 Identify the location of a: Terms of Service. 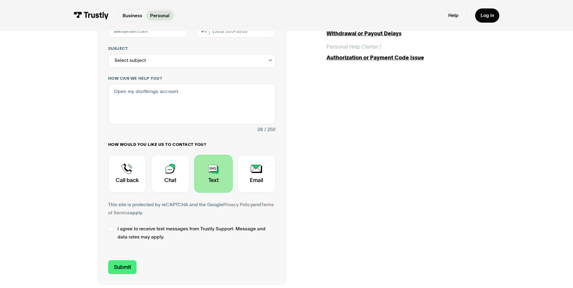
(191, 209).